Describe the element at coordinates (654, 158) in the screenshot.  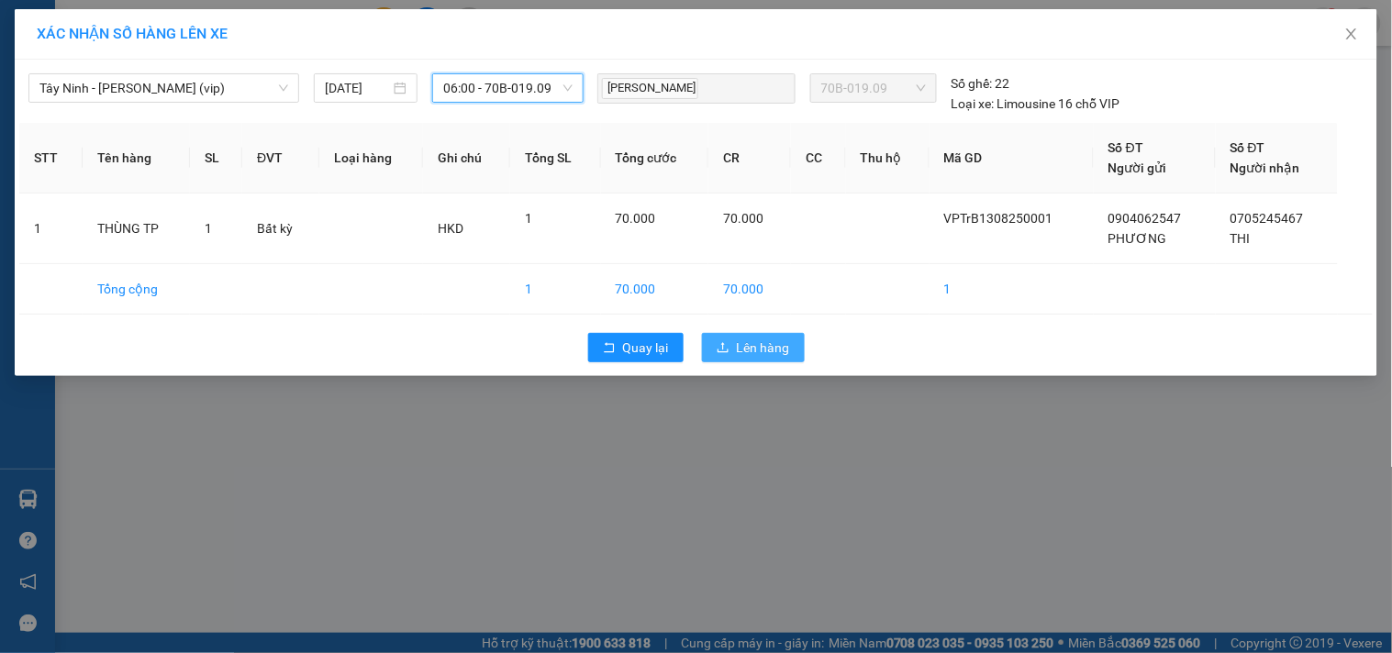
I see `th: Tổng cước` at that location.